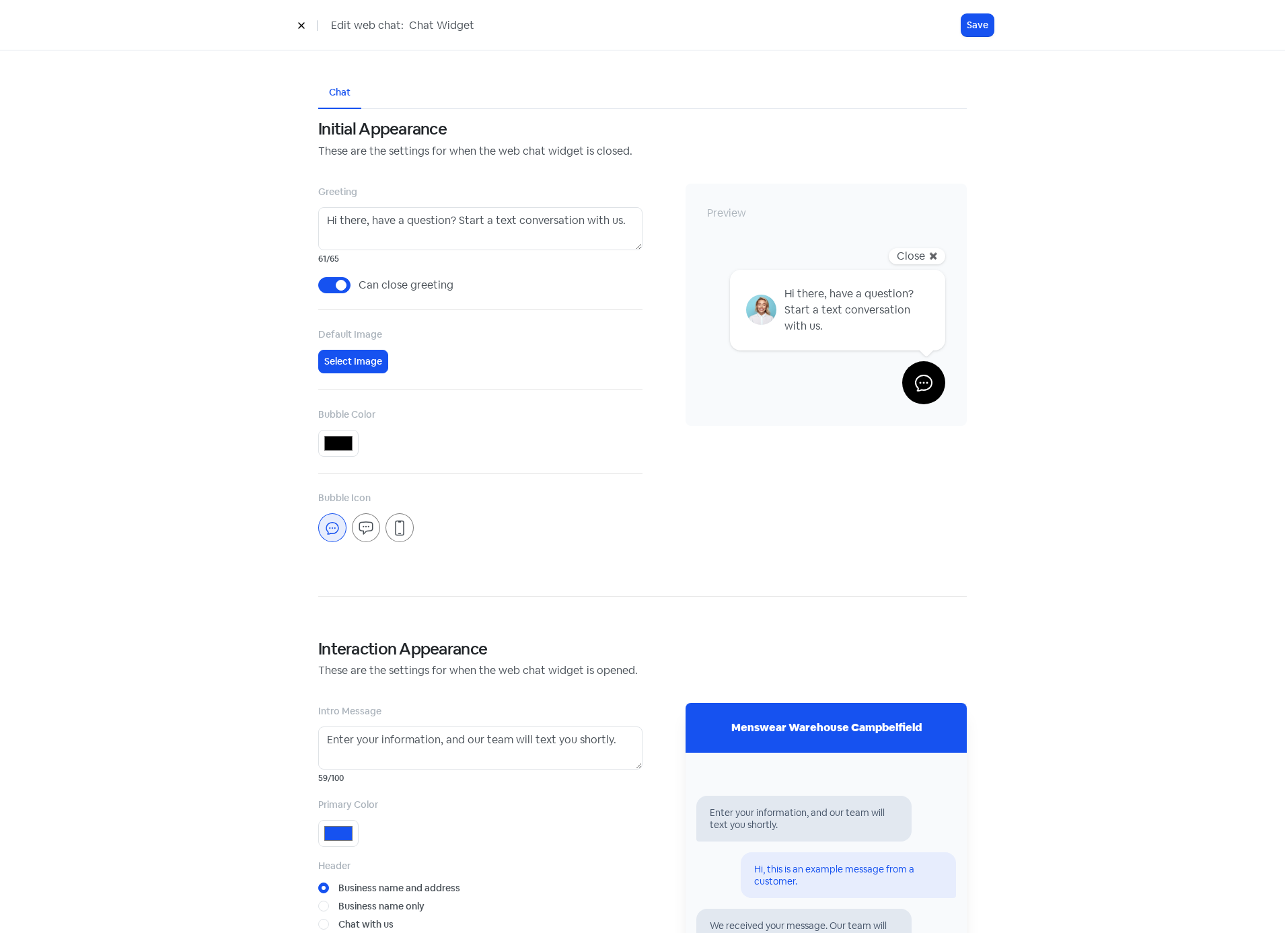  I want to click on div: Close, so click(917, 256).